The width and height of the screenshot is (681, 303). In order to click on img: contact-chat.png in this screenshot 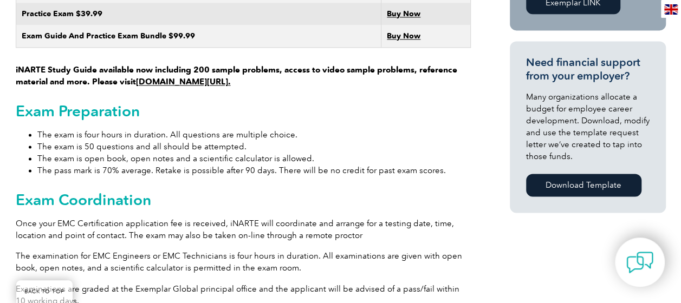, I will do `click(640, 263)`.